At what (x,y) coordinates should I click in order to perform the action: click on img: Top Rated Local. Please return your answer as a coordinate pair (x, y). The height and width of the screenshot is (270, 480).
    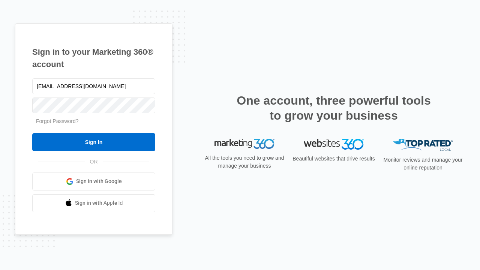
    Looking at the image, I should click on (423, 145).